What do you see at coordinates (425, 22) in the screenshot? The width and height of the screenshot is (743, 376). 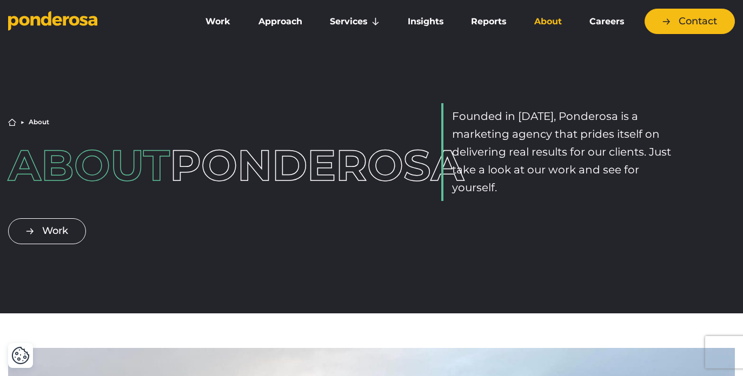 I see `a: Insights` at bounding box center [425, 22].